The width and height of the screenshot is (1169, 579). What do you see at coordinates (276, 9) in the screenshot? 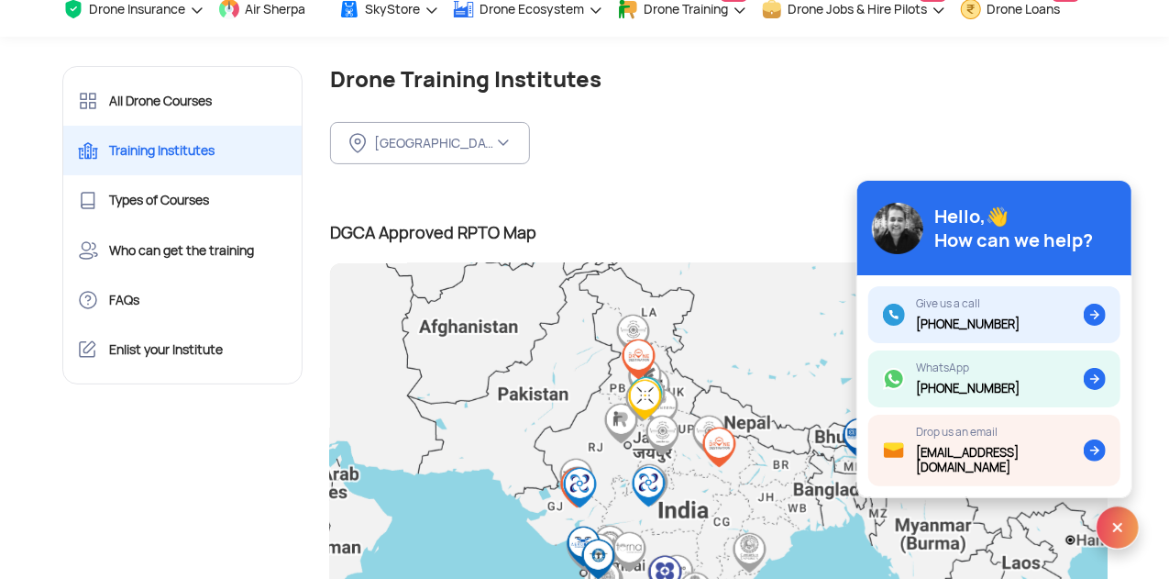
I see `span: Air Sherpa` at bounding box center [276, 9].